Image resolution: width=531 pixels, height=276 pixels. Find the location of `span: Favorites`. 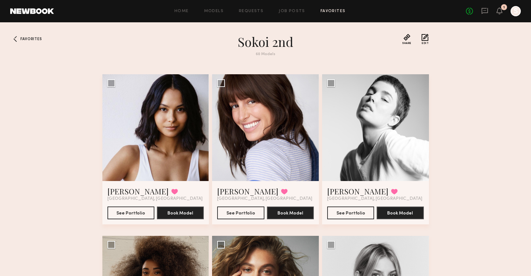

span: Favorites is located at coordinates (31, 39).